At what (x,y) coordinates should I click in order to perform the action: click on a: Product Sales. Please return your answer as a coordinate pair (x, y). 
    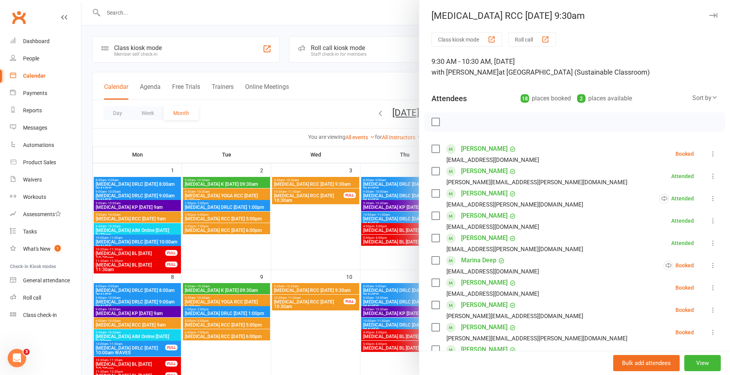
    Looking at the image, I should click on (45, 162).